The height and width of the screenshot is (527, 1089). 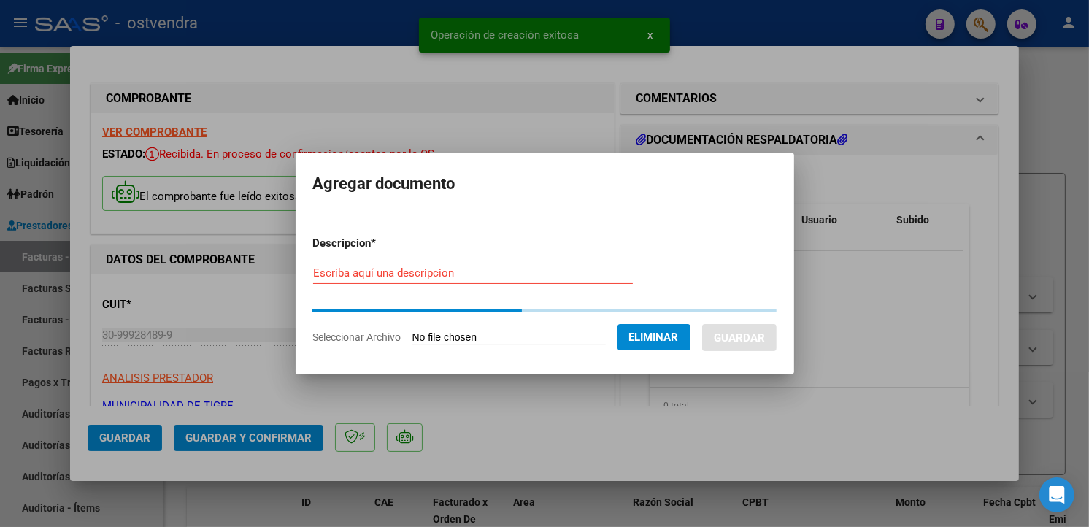 I want to click on span: Guardar, so click(x=739, y=338).